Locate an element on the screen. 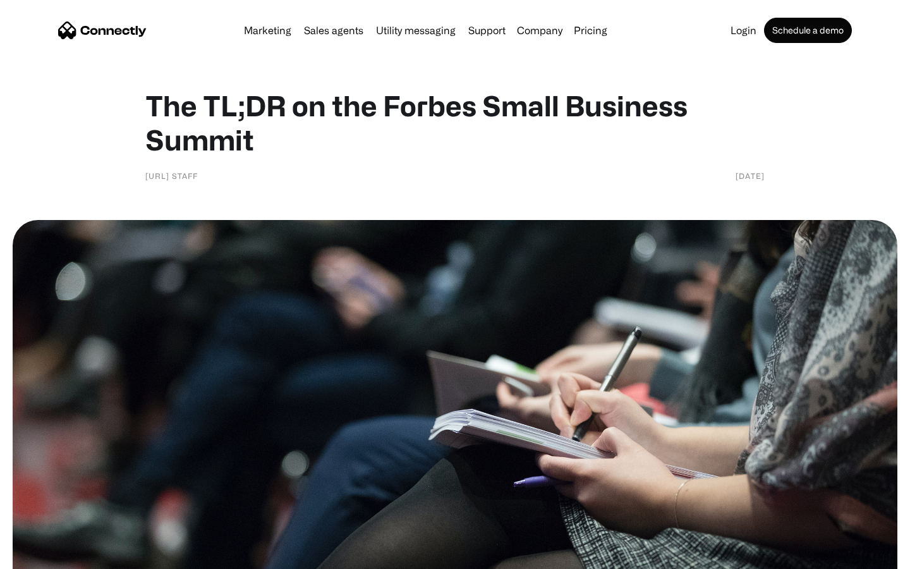 This screenshot has width=910, height=569. a: Marketing is located at coordinates (267, 30).